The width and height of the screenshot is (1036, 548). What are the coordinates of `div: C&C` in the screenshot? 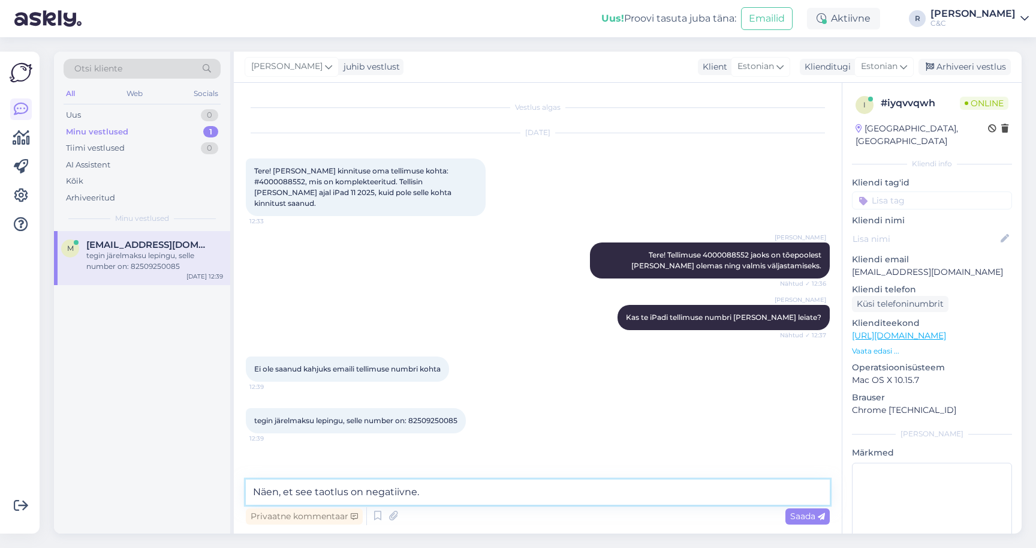 It's located at (973, 23).